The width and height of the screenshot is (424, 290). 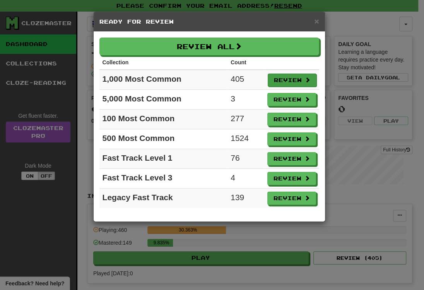 I want to click on td: 5,000 Most Common, so click(x=164, y=100).